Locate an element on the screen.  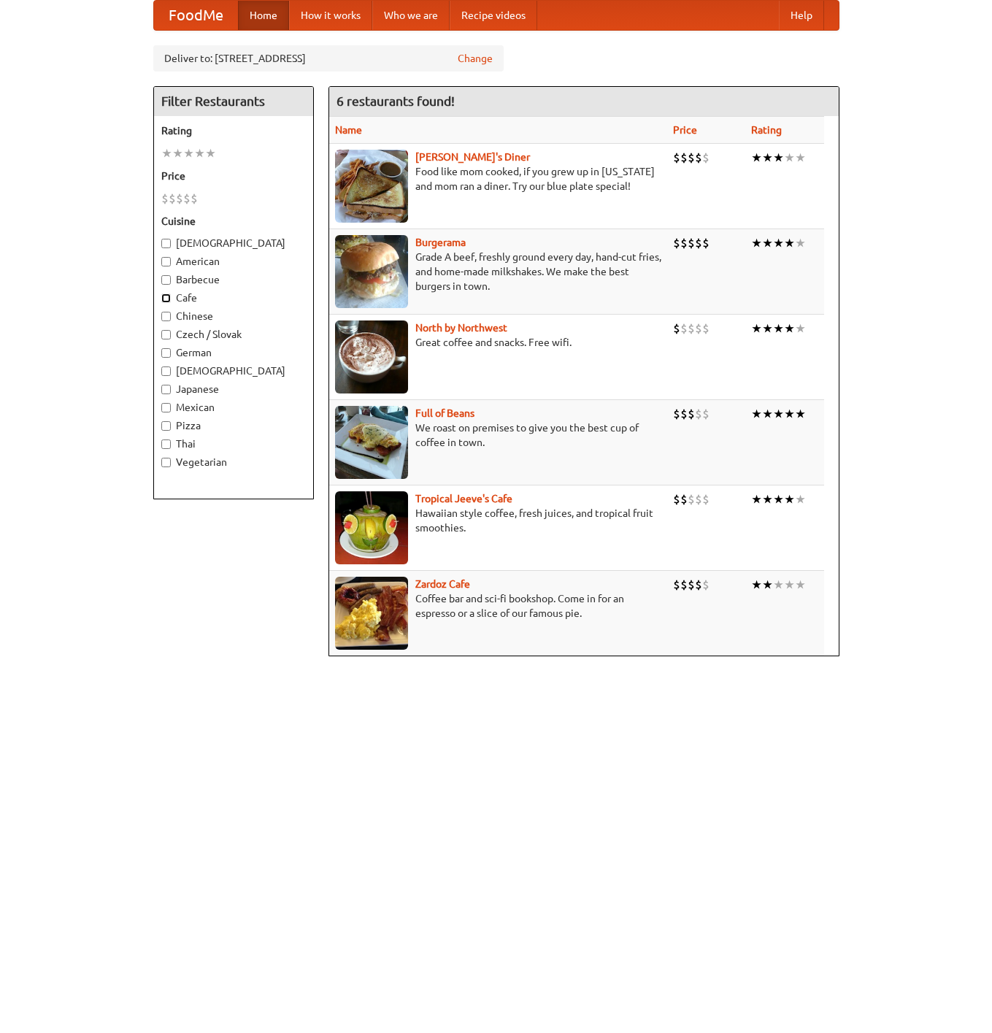
input: Japanese is located at coordinates (166, 389).